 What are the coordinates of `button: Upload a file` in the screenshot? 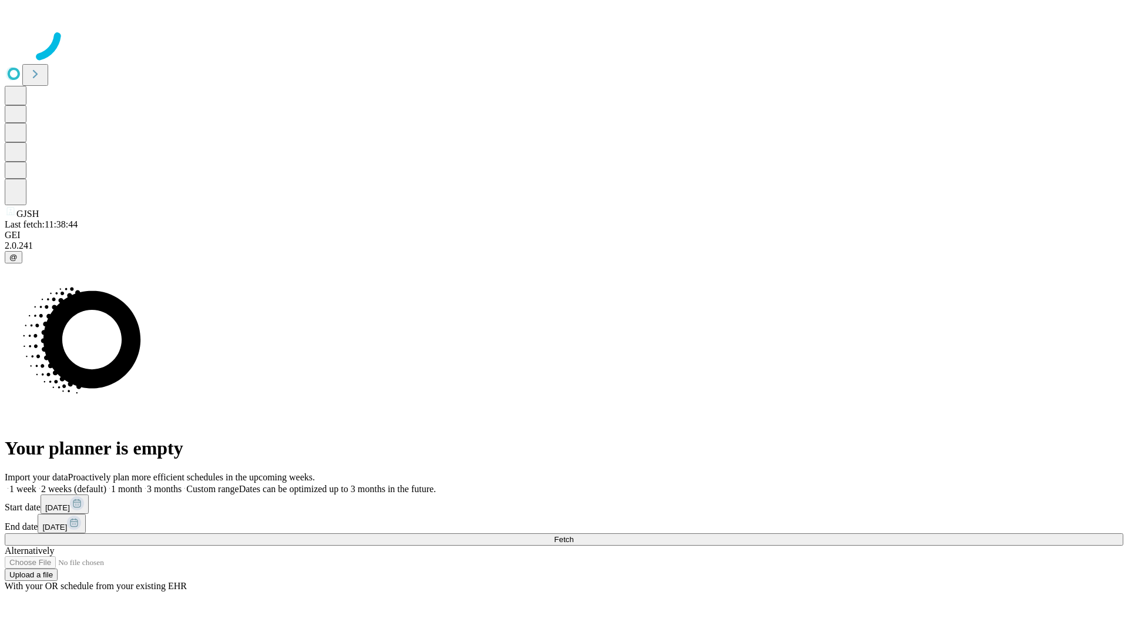 It's located at (31, 574).